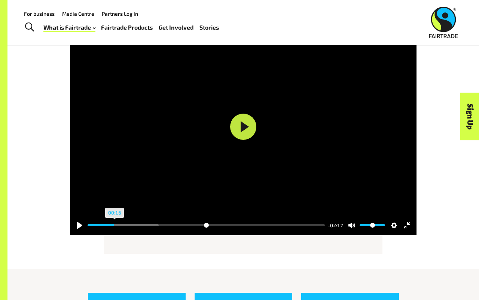 This screenshot has height=300, width=479. What do you see at coordinates (209, 27) in the screenshot?
I see `a: Stories` at bounding box center [209, 27].